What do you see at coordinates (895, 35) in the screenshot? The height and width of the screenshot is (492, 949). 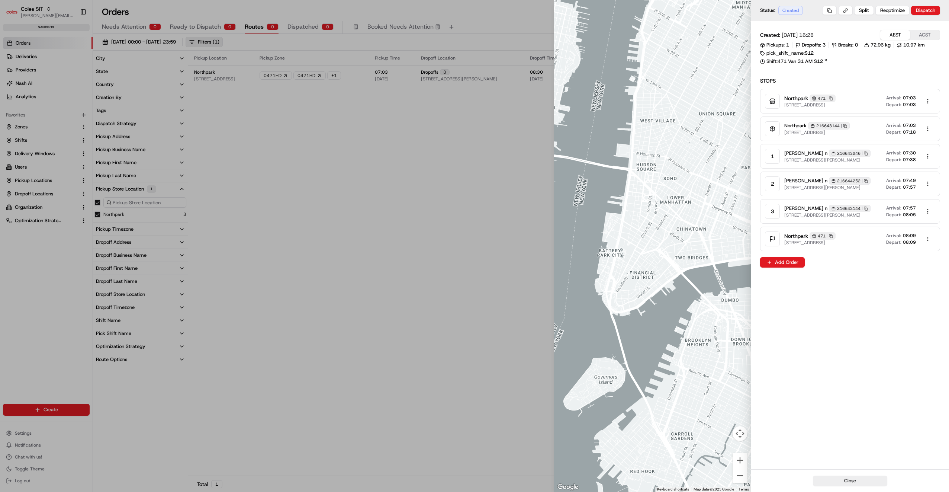 I see `button: AEST` at bounding box center [895, 35].